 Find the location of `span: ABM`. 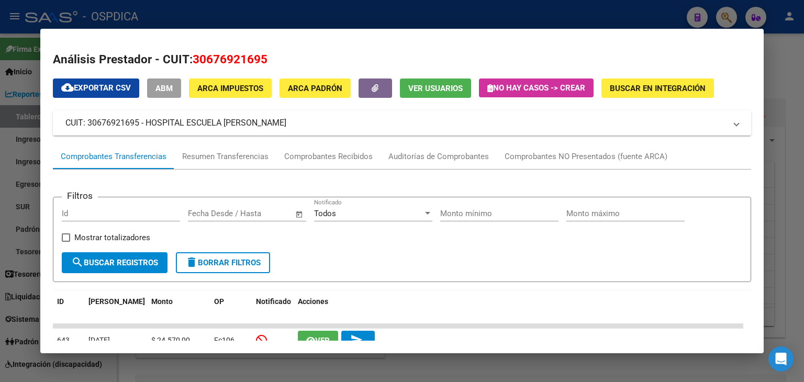

span: ABM is located at coordinates (164, 88).